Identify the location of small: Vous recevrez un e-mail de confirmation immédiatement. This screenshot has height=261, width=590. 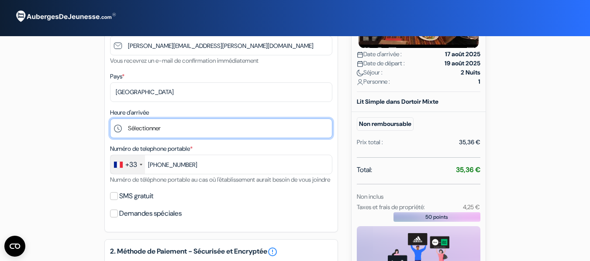
(184, 61).